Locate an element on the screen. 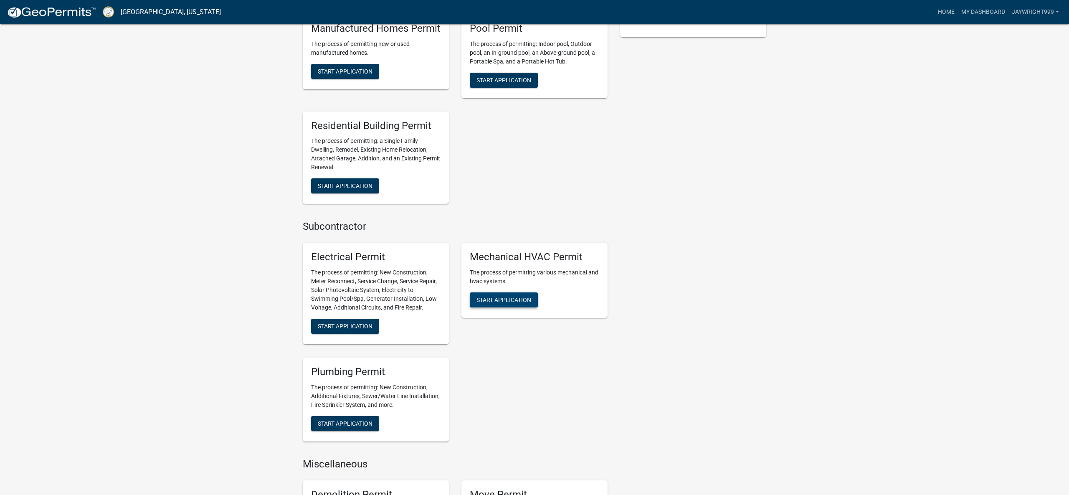  h5: Mechanical HVAC Permit is located at coordinates (534, 257).